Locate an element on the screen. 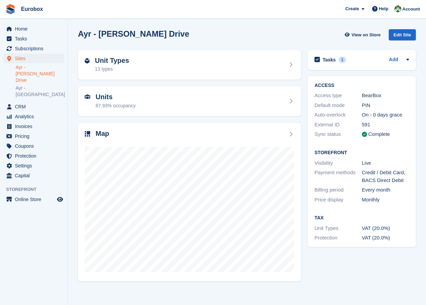  span: Analytics is located at coordinates (35, 116).